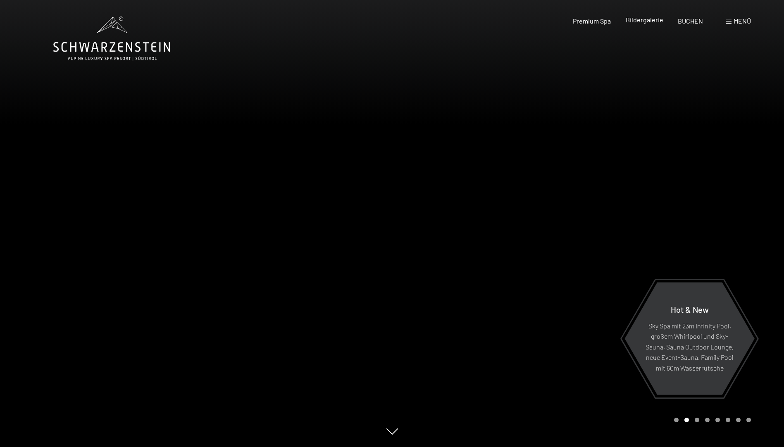  Describe the element at coordinates (689, 347) in the screenshot. I see `p: Sky Spa mit 23m Infinity Pool, großem Whirlpool und Sky-Sauna, Sauna Outdoor Lounge, neue Event-S...` at that location.